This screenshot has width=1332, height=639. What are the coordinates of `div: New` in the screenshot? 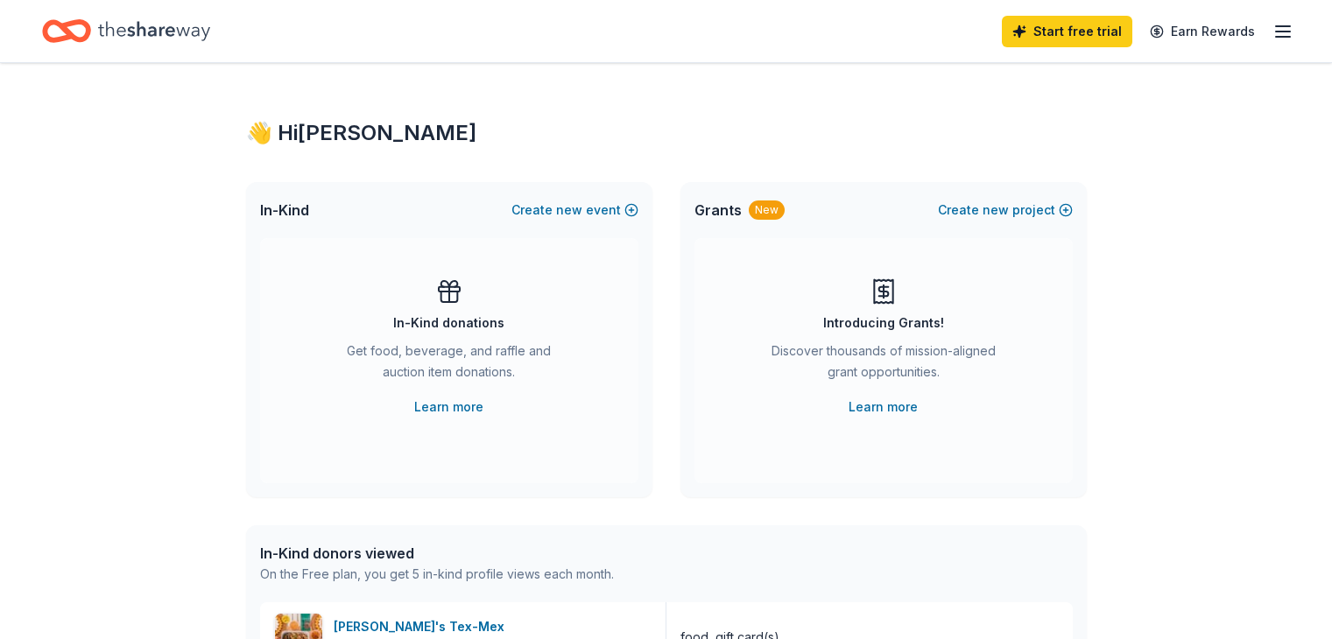 It's located at (766, 210).